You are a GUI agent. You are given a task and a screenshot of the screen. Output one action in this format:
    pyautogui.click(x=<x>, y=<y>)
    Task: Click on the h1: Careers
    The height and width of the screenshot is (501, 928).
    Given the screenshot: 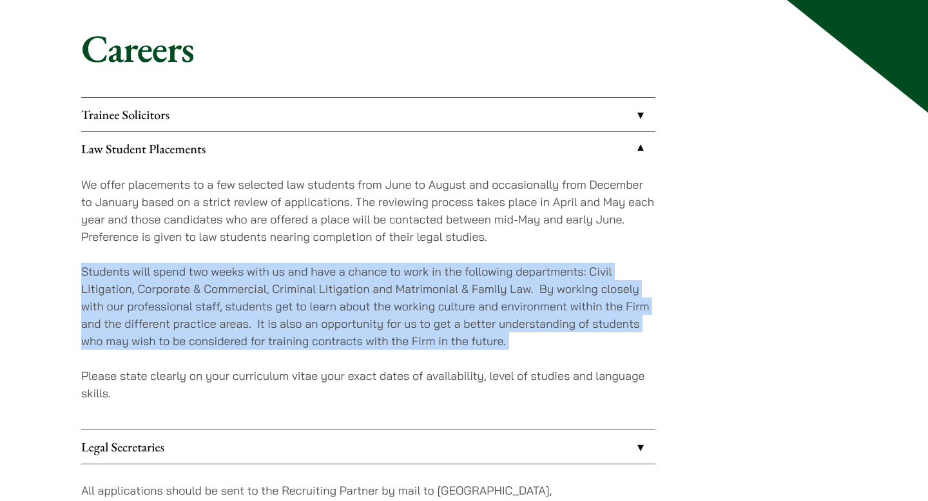 What is the action you would take?
    pyautogui.click(x=464, y=48)
    